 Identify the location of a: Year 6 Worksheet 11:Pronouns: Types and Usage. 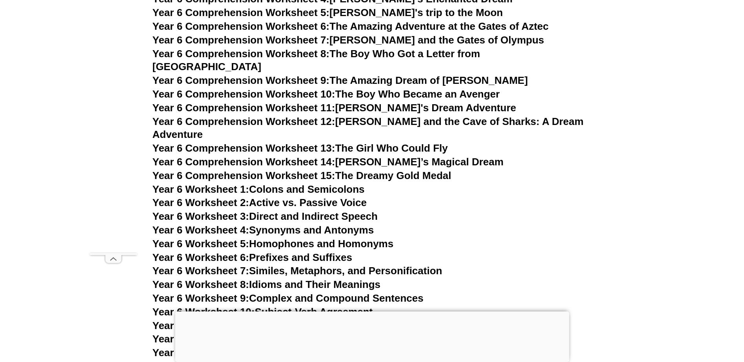
(272, 326).